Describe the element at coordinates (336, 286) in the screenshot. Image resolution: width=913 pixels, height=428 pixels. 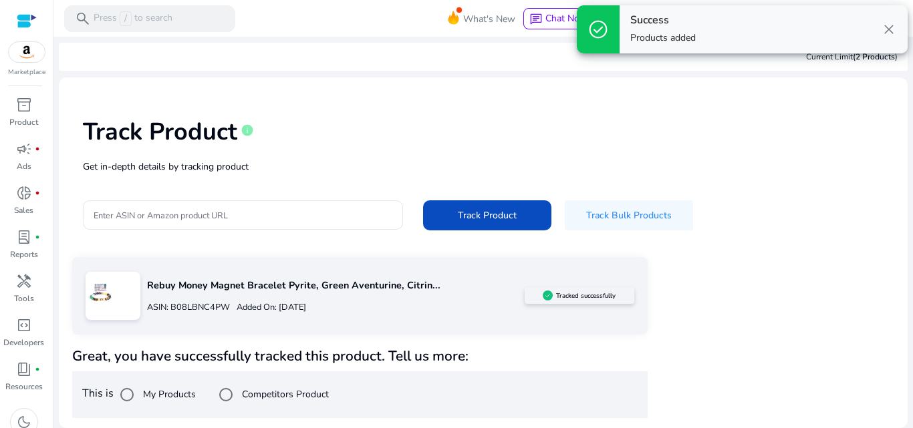
I see `p: Rebuy Money Magnet Bracelet Pyrite, Green Aventurine, Citrin...` at that location.